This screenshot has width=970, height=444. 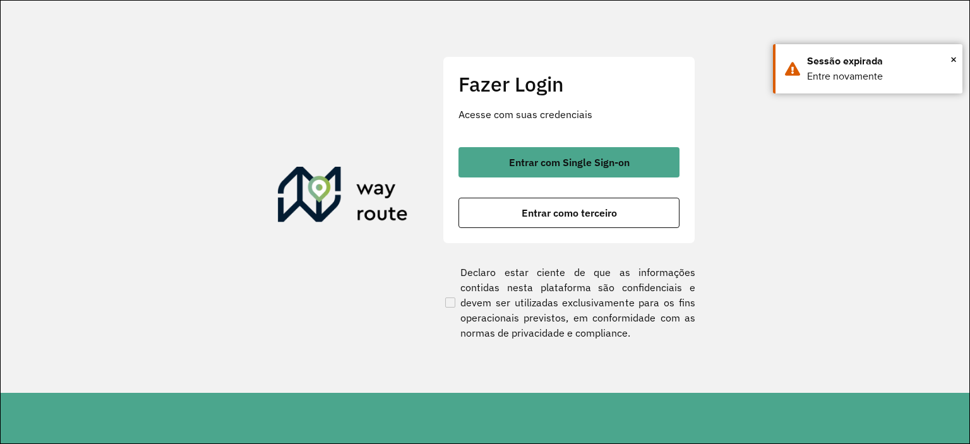 What do you see at coordinates (569, 84) in the screenshot?
I see `h2: Fazer Login` at bounding box center [569, 84].